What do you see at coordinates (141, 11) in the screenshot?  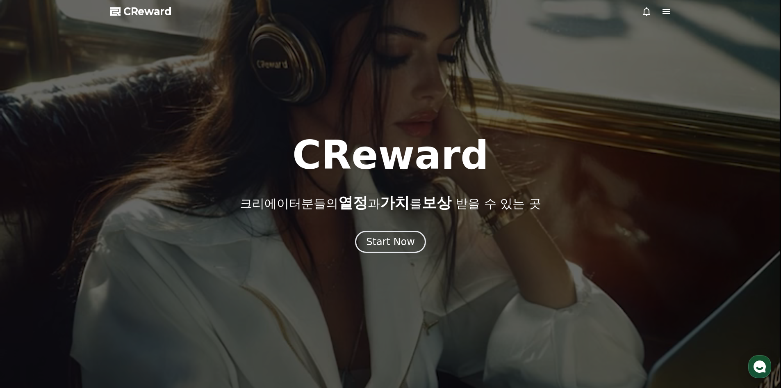 I see `a: CReward` at bounding box center [141, 11].